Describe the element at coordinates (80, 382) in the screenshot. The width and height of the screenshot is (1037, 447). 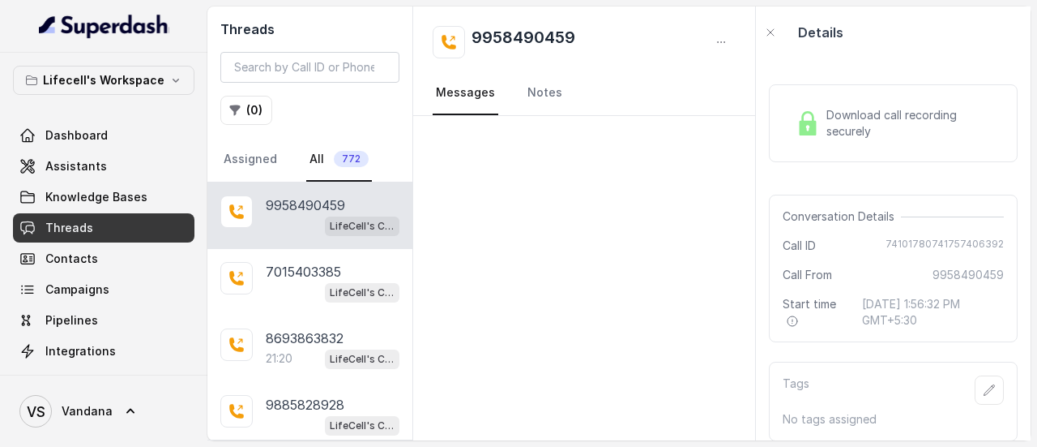
I see `span: API Settings` at that location.